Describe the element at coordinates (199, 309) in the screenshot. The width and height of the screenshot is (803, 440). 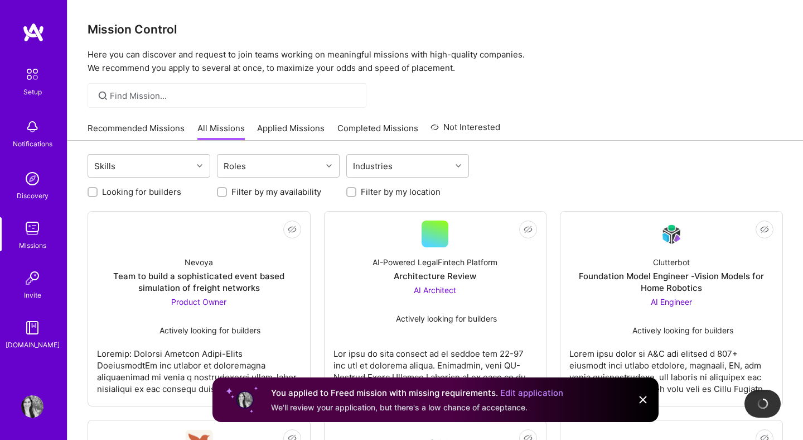
I see `a: Company LogoNevoyaTeam to build a sophisticated event based simulation of freight networksProduct...` at that location.